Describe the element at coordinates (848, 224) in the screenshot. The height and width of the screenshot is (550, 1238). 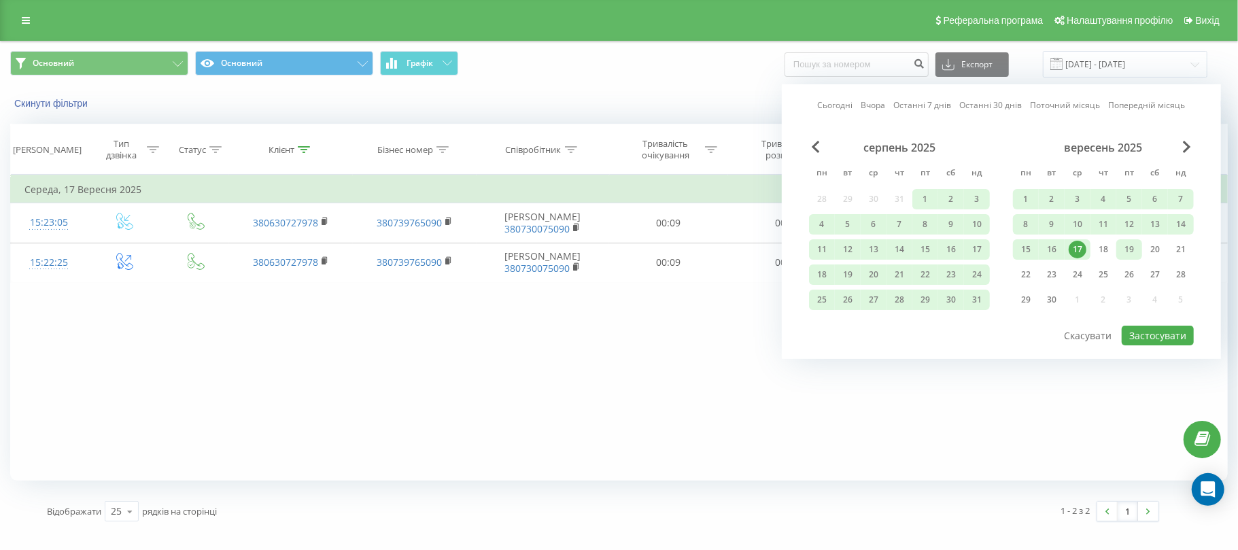
I see `div: вт 5 серп 2025 р.` at that location.